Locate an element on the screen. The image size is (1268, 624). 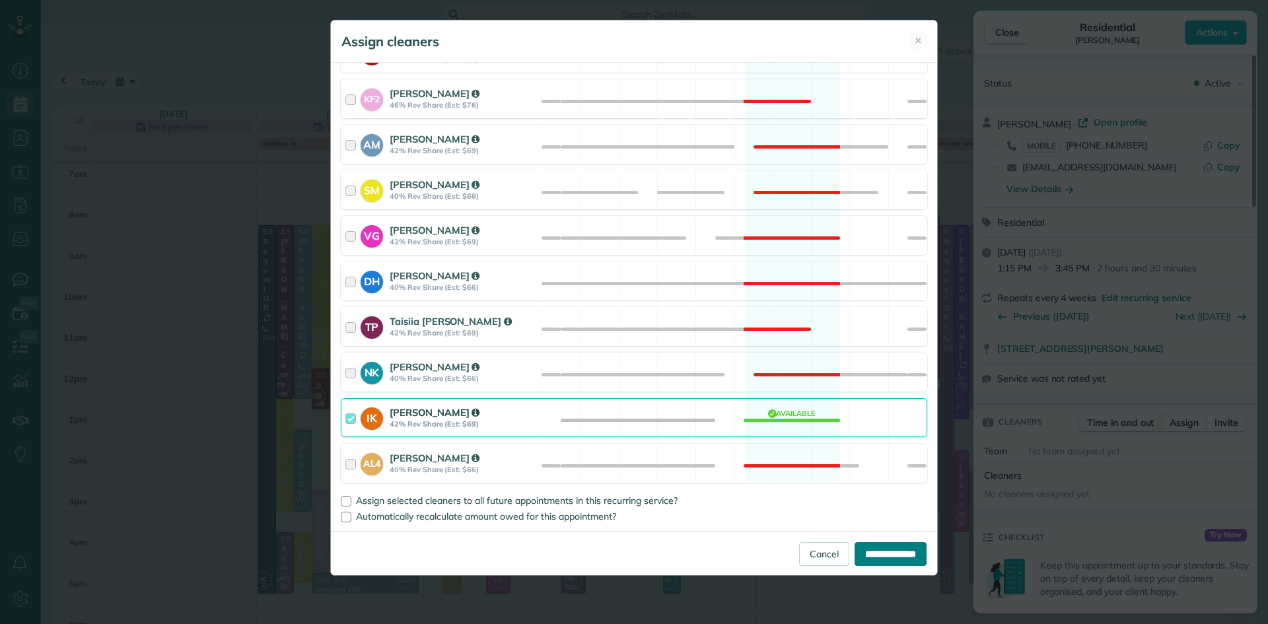
strong: DH is located at coordinates (372, 280).